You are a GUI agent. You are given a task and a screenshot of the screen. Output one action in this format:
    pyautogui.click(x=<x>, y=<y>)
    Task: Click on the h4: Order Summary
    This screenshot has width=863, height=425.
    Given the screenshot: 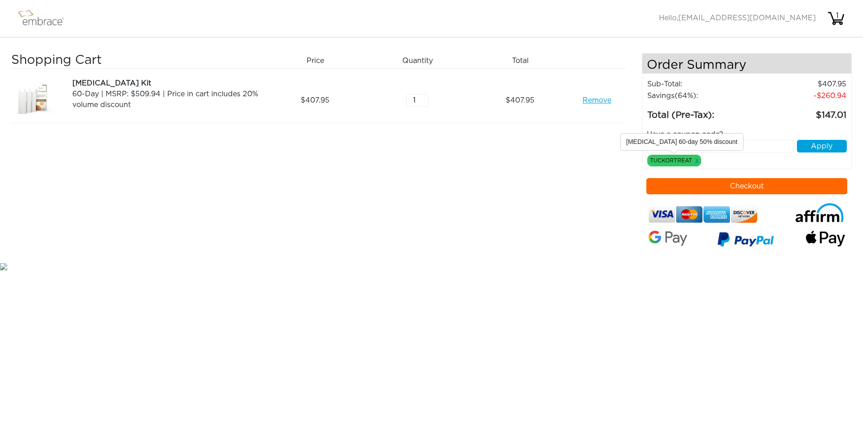 What is the action you would take?
    pyautogui.click(x=747, y=63)
    